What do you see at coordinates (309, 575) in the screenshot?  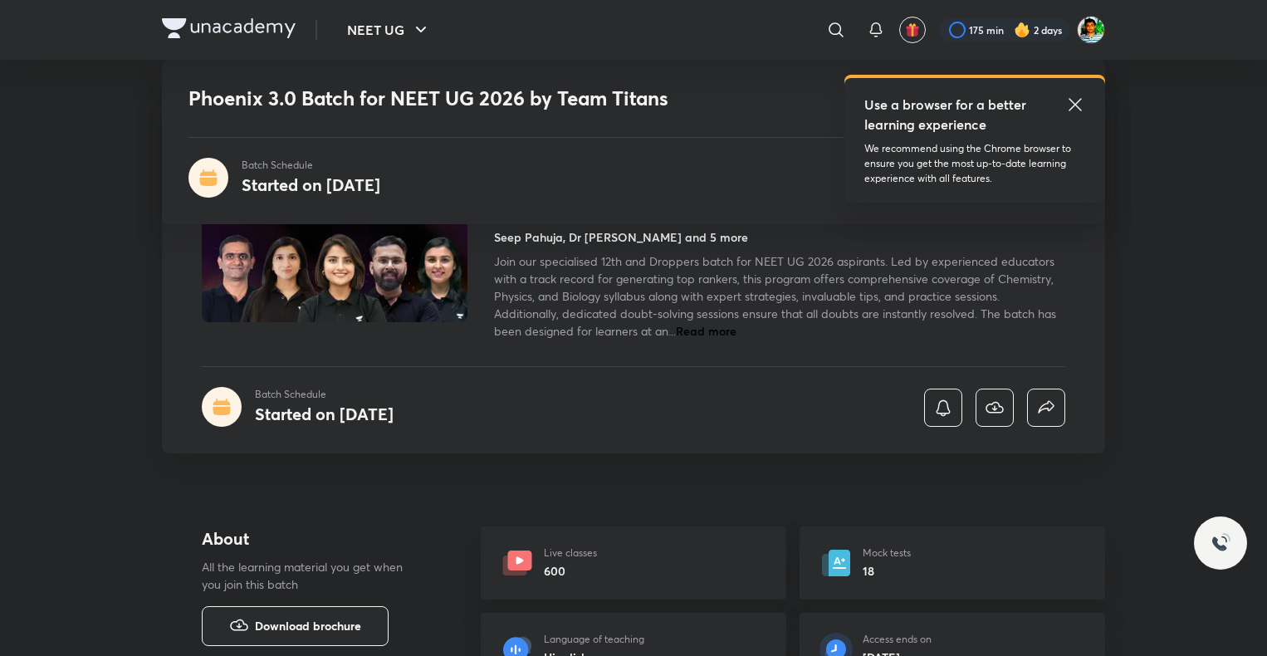 I see `p: All the learning material you get when you join this batch` at bounding box center [309, 575].